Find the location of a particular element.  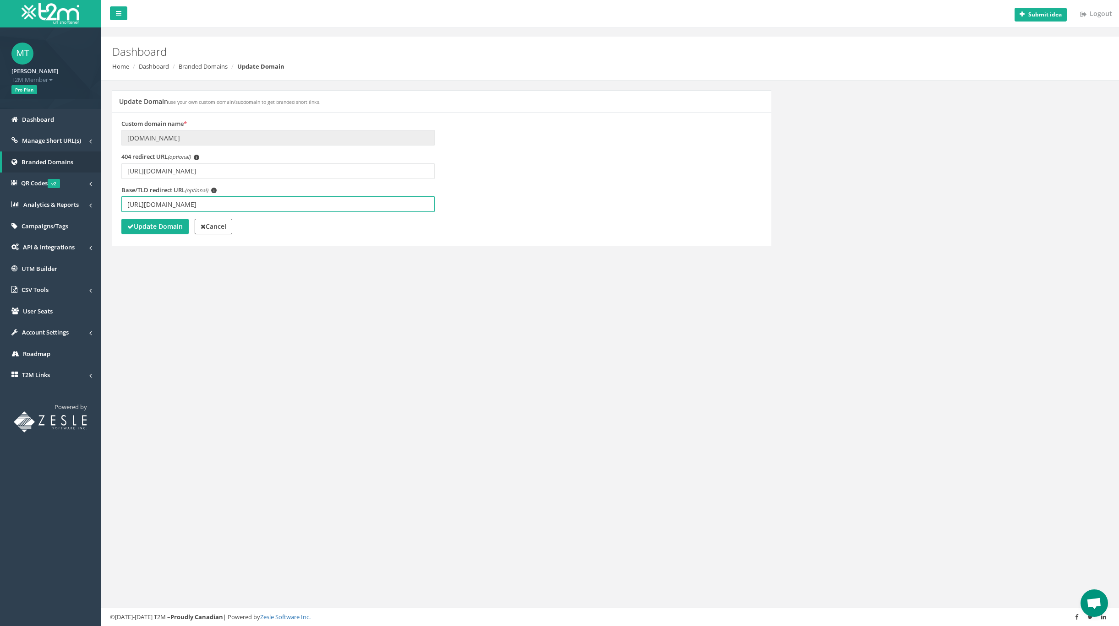

input: Enter TLD redirect URL is located at coordinates (278, 204).